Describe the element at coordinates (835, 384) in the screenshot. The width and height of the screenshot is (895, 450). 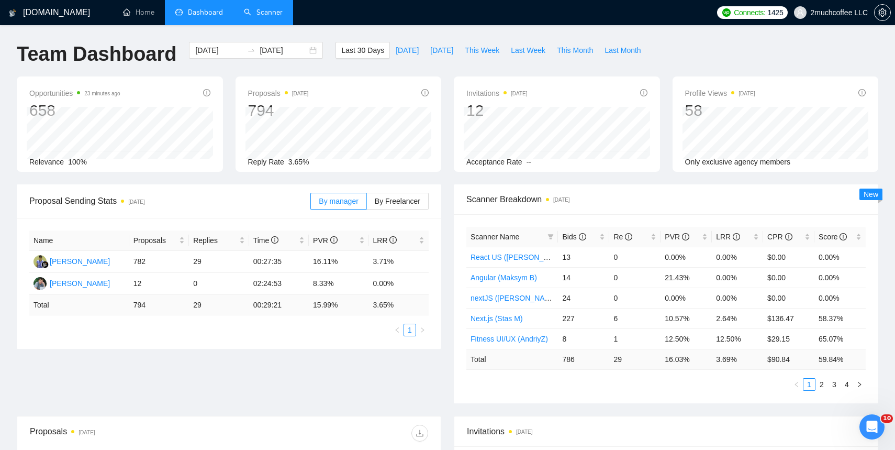
I see `li: 3` at that location.